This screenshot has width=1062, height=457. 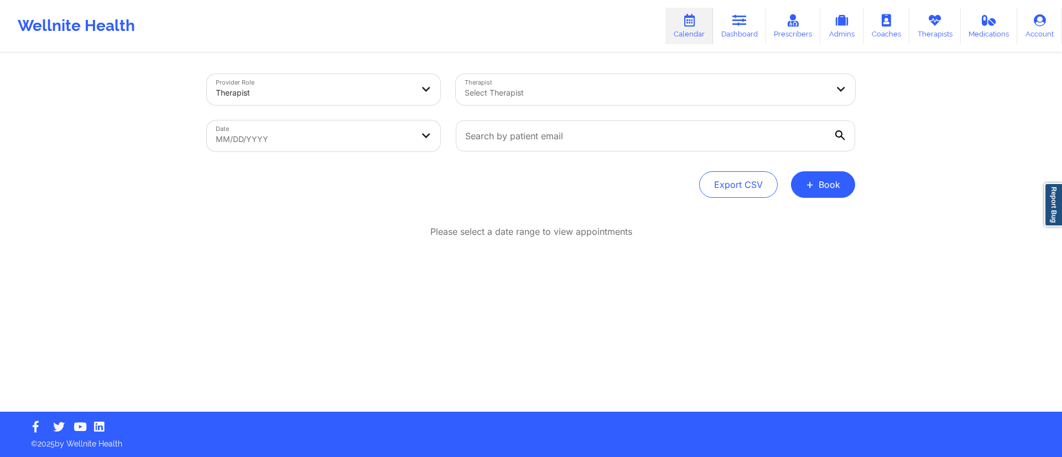 What do you see at coordinates (689, 26) in the screenshot?
I see `a: Calendar` at bounding box center [689, 26].